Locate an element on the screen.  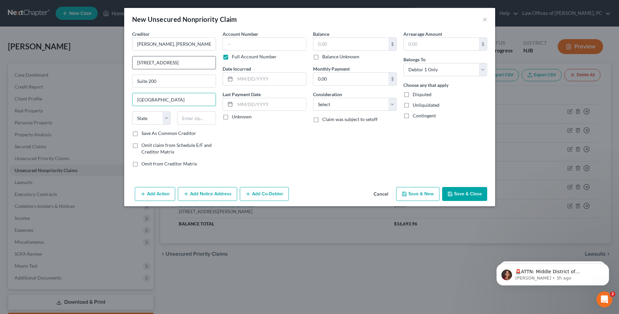
input: Enter address... is located at coordinates (174, 63).